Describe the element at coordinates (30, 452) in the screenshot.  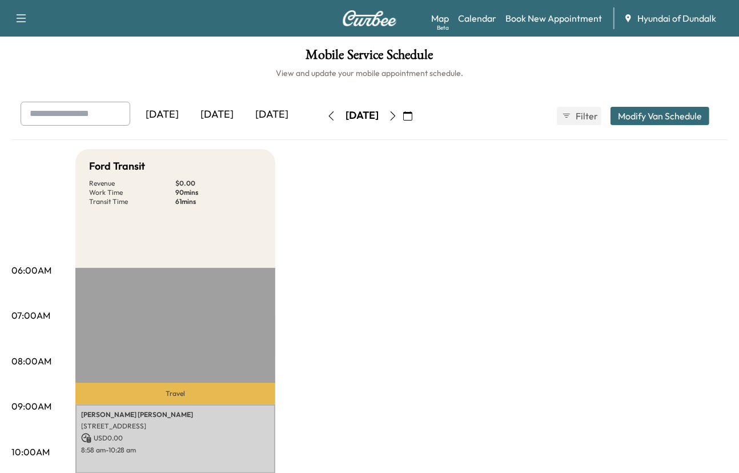
I see `p: 10:00AM` at that location.